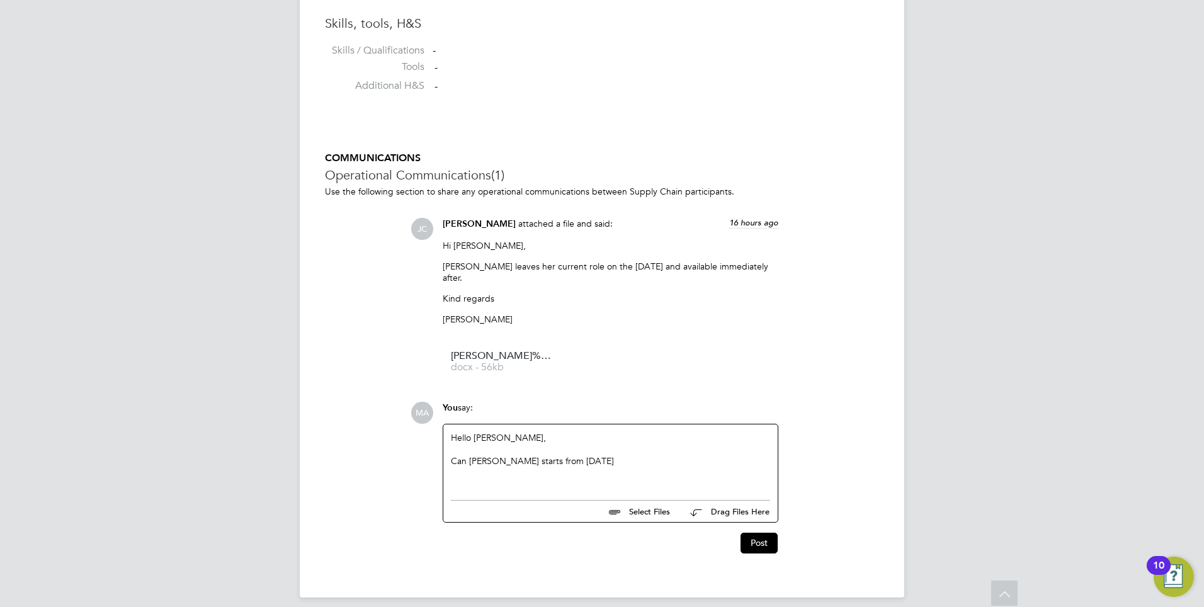 The height and width of the screenshot is (607, 1204). What do you see at coordinates (375, 86) in the screenshot?
I see `label: Additional H&S` at bounding box center [375, 86].